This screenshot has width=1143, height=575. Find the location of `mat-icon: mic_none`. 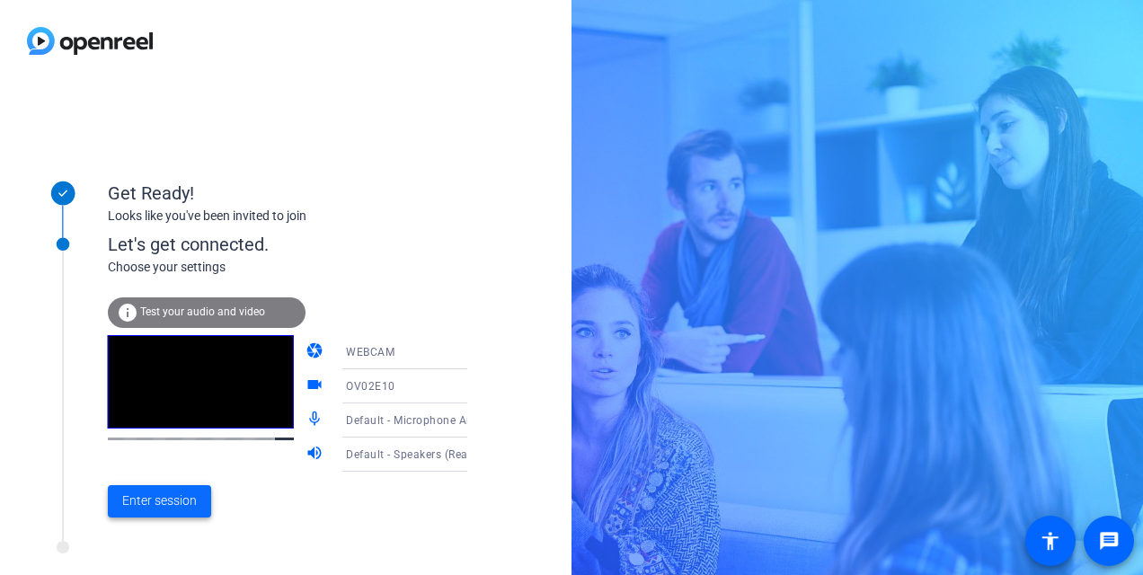

mat-icon: mic_none is located at coordinates (316, 421).